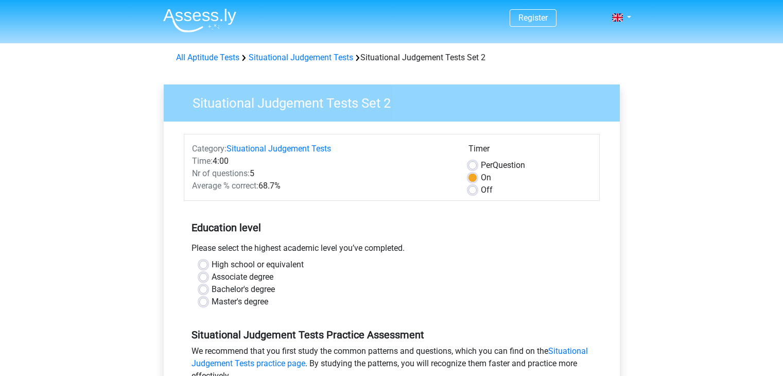  What do you see at coordinates (396, 101) in the screenshot?
I see `h3: Situational Judgement Tests Set 2` at bounding box center [396, 101].